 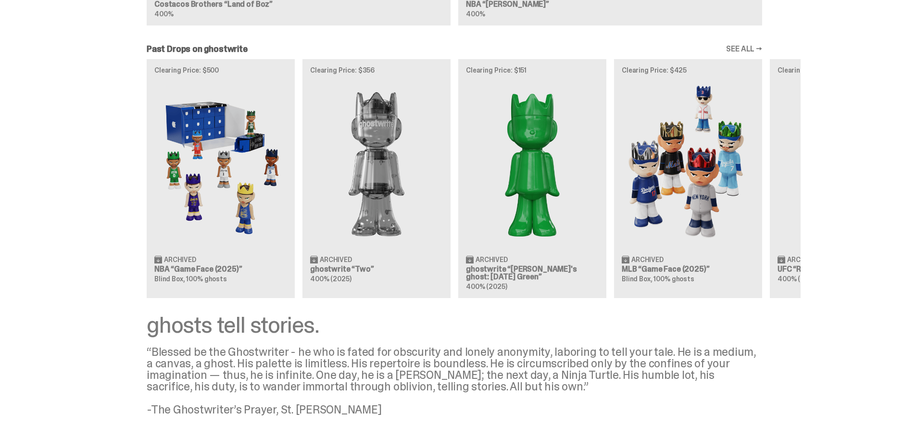 I want to click on a: SEE ALL →, so click(x=744, y=49).